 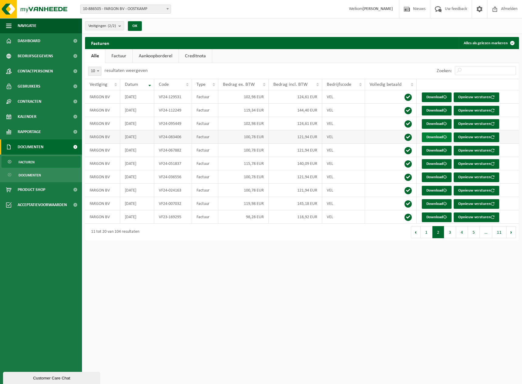 What do you see at coordinates (339, 85) in the screenshot?
I see `span: Bedrijfscode` at bounding box center [339, 85].